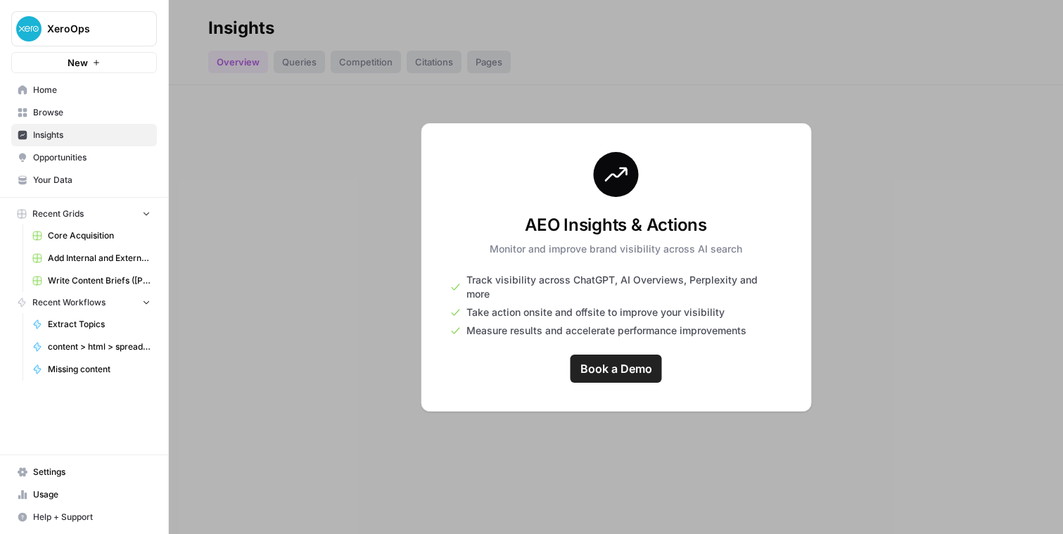  What do you see at coordinates (91, 180) in the screenshot?
I see `span: Your Data` at bounding box center [91, 180].